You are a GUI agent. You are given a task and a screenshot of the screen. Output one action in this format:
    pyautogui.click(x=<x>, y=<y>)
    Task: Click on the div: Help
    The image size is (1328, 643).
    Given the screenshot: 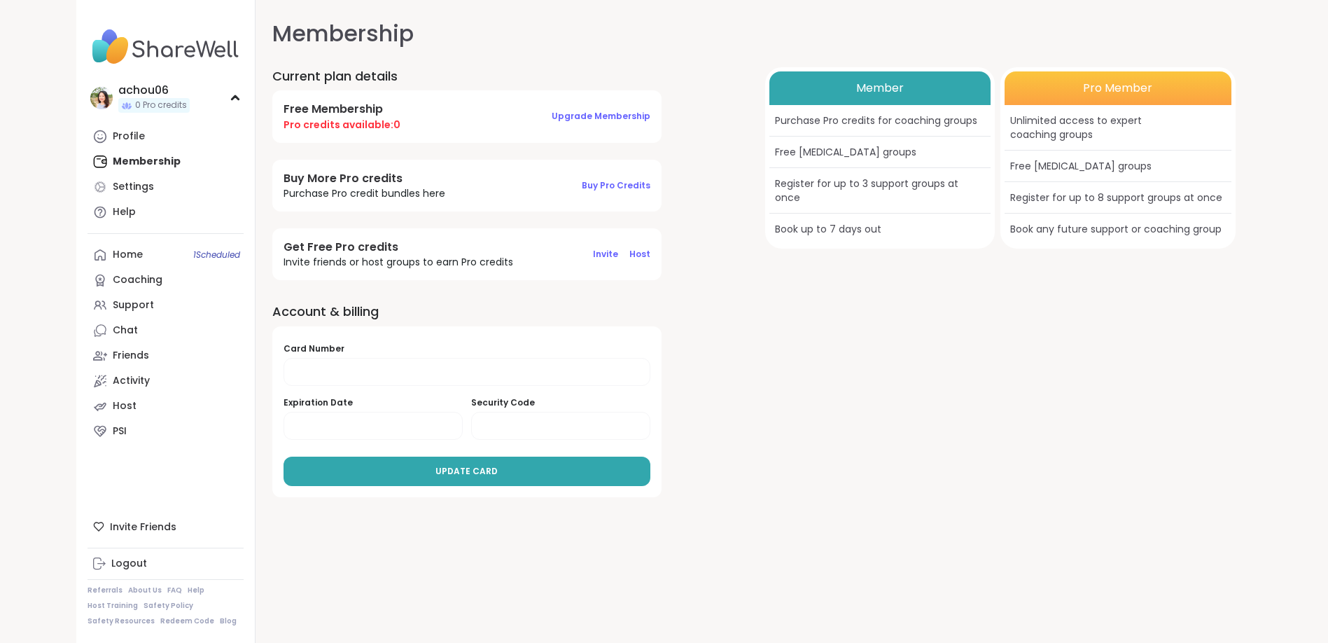 What is the action you would take?
    pyautogui.click(x=124, y=212)
    